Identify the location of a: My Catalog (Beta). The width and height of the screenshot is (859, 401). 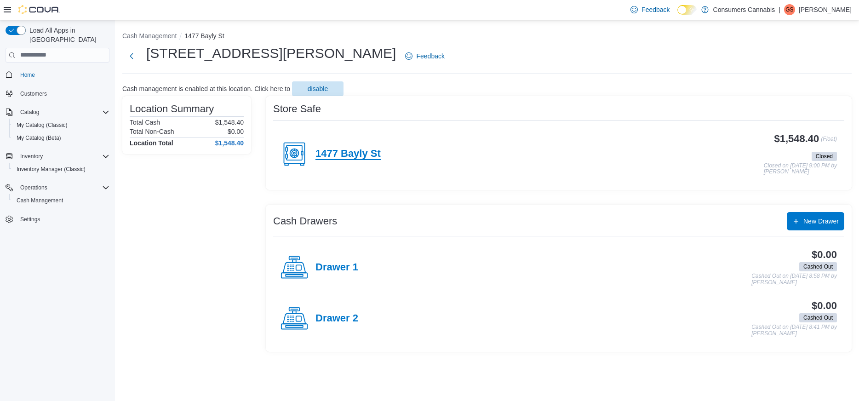
(39, 138).